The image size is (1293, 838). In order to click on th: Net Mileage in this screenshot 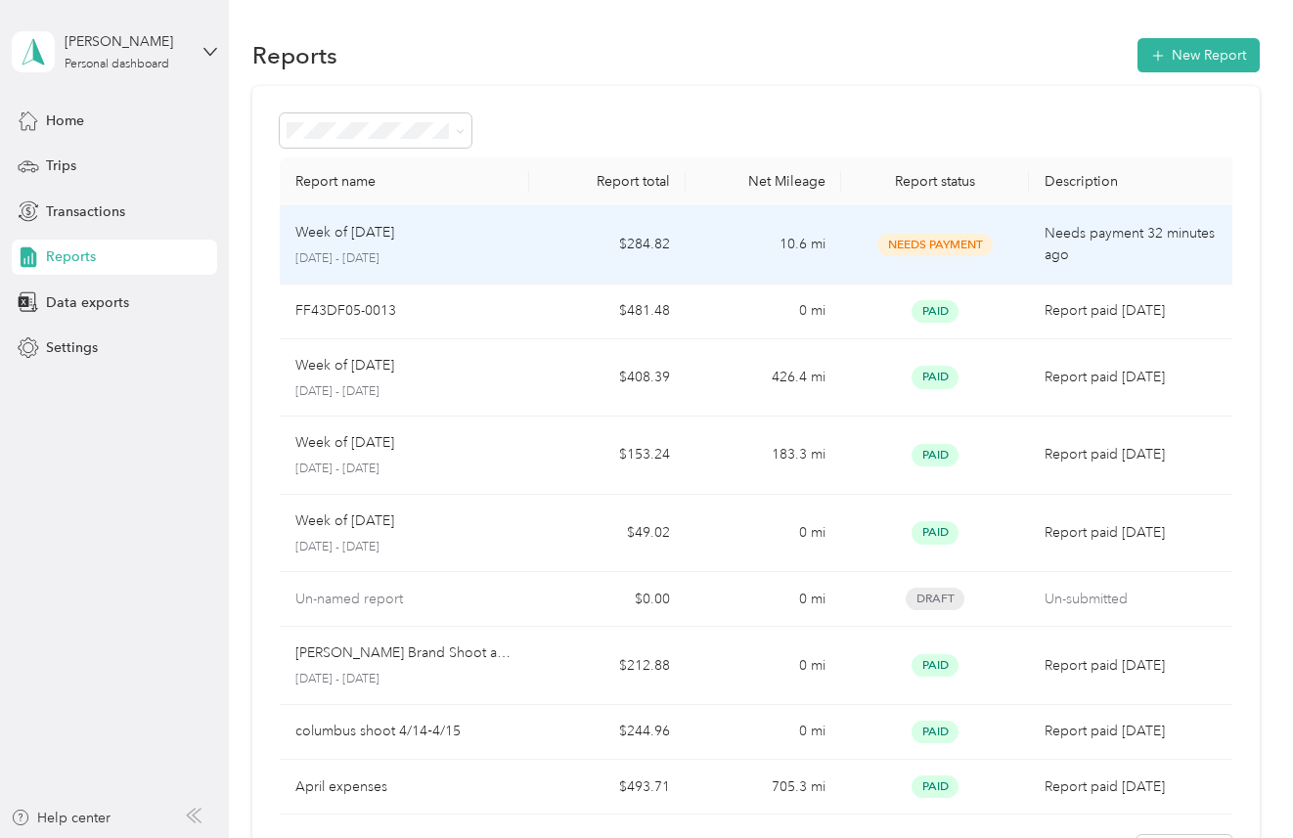, I will do `click(763, 182)`.